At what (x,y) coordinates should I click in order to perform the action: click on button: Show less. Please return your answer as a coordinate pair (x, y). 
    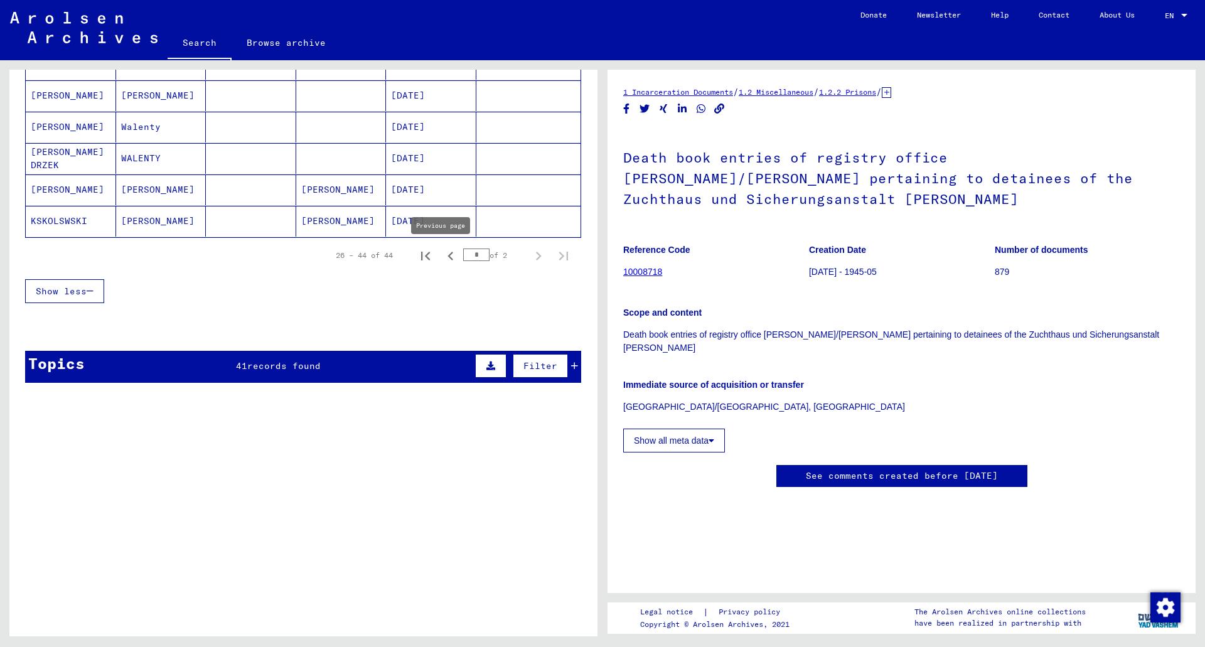
    Looking at the image, I should click on (65, 291).